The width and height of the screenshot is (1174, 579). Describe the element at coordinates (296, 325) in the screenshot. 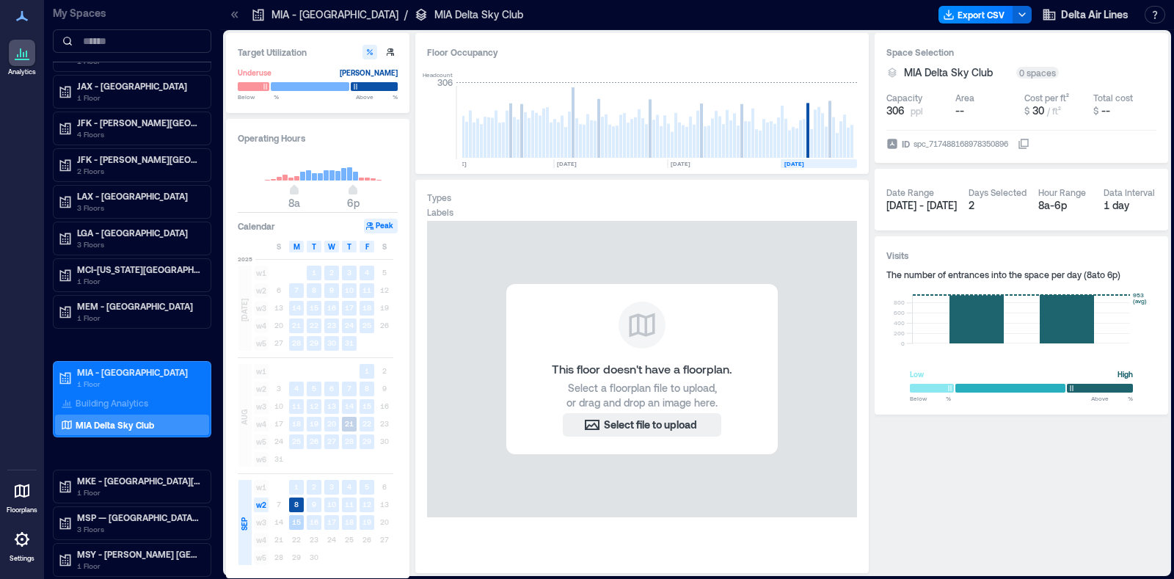

I see `text: 21` at that location.